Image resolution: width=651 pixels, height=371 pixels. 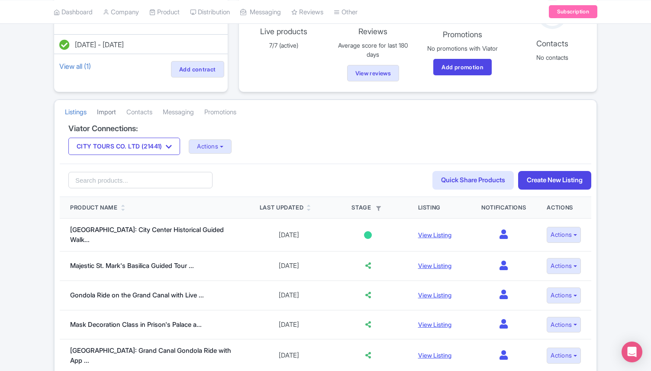 I want to click on a: View all (1), so click(x=75, y=66).